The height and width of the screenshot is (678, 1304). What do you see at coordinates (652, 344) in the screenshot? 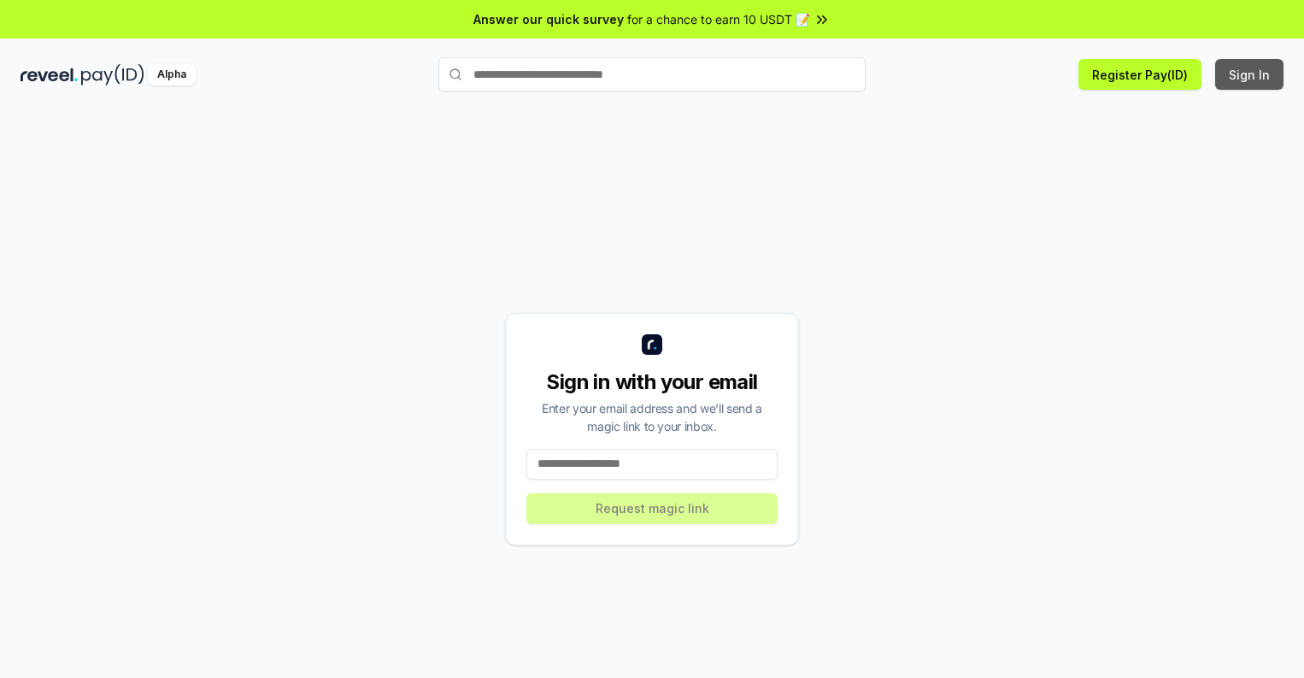
I see `img: logo_small` at bounding box center [652, 344].